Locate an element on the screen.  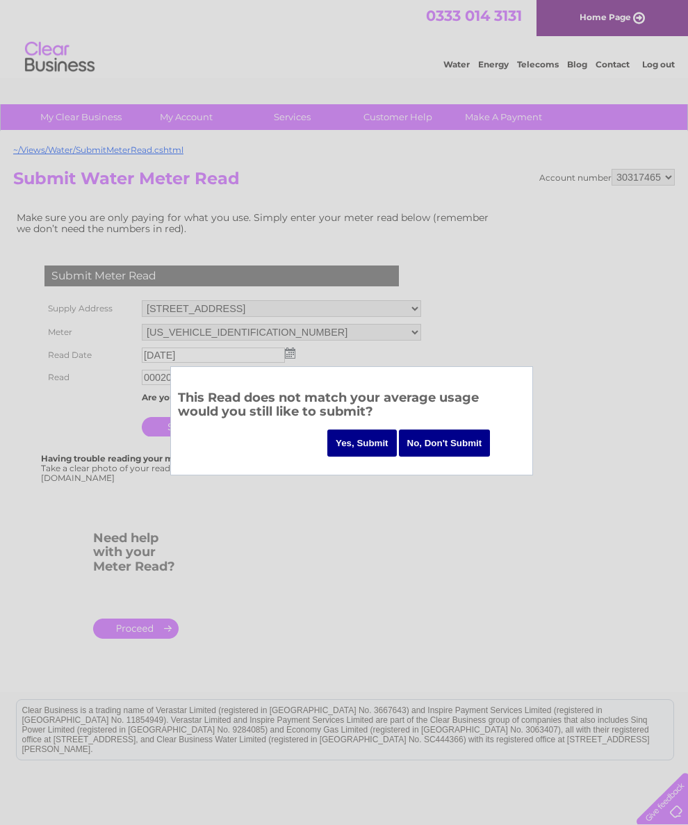
span: 0333 014 3131 is located at coordinates (474, 15).